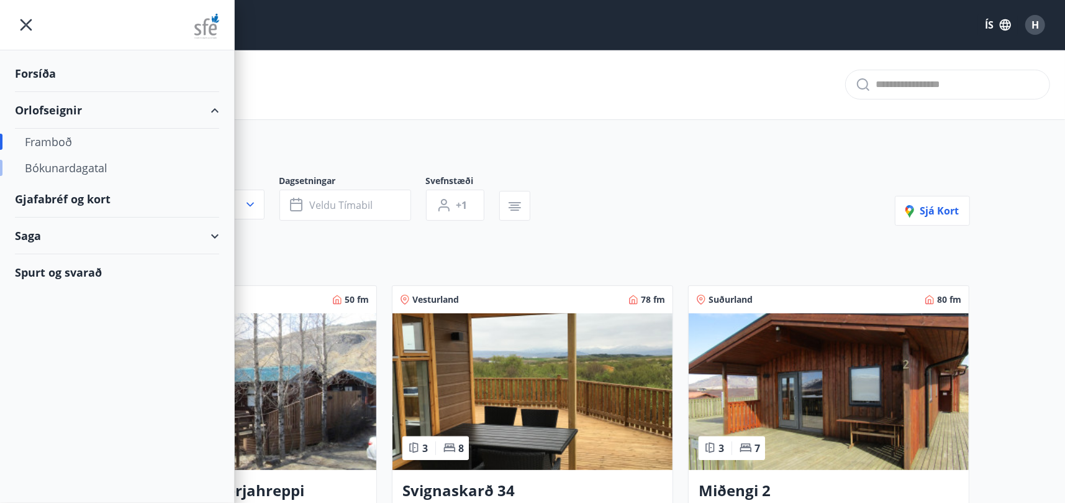  What do you see at coordinates (757, 448) in the screenshot?
I see `span: 7` at bounding box center [757, 448].